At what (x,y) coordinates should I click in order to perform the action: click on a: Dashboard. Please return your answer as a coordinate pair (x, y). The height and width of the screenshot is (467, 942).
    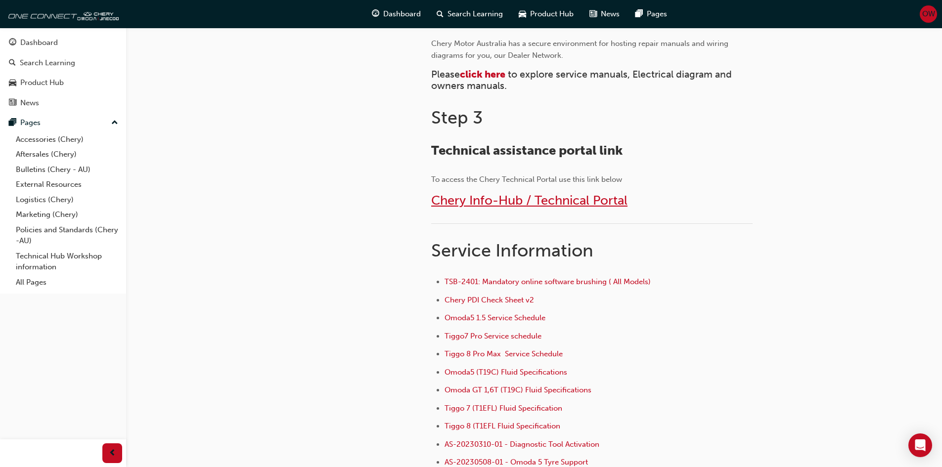
    Looking at the image, I should click on (63, 43).